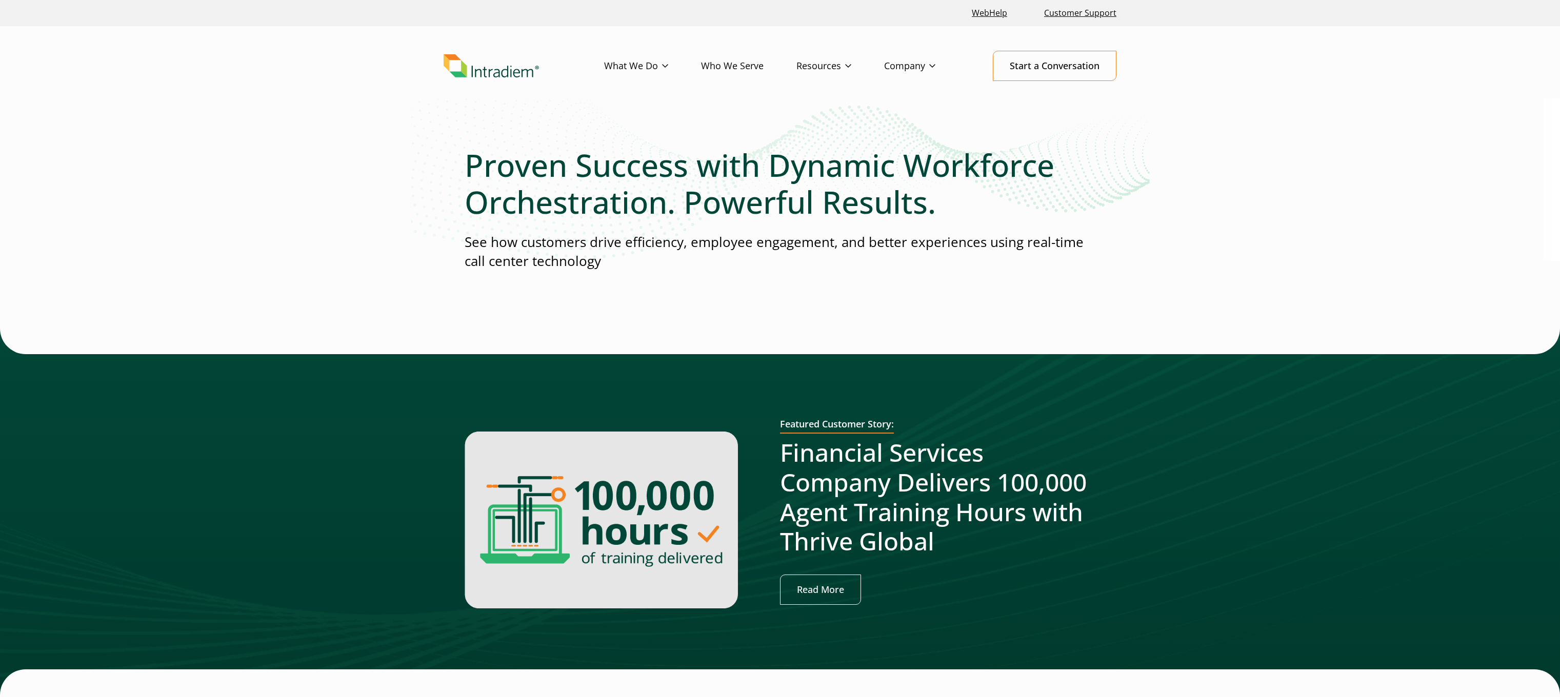  Describe the element at coordinates (837, 427) in the screenshot. I see `h2: Featured Customer Story:` at that location.